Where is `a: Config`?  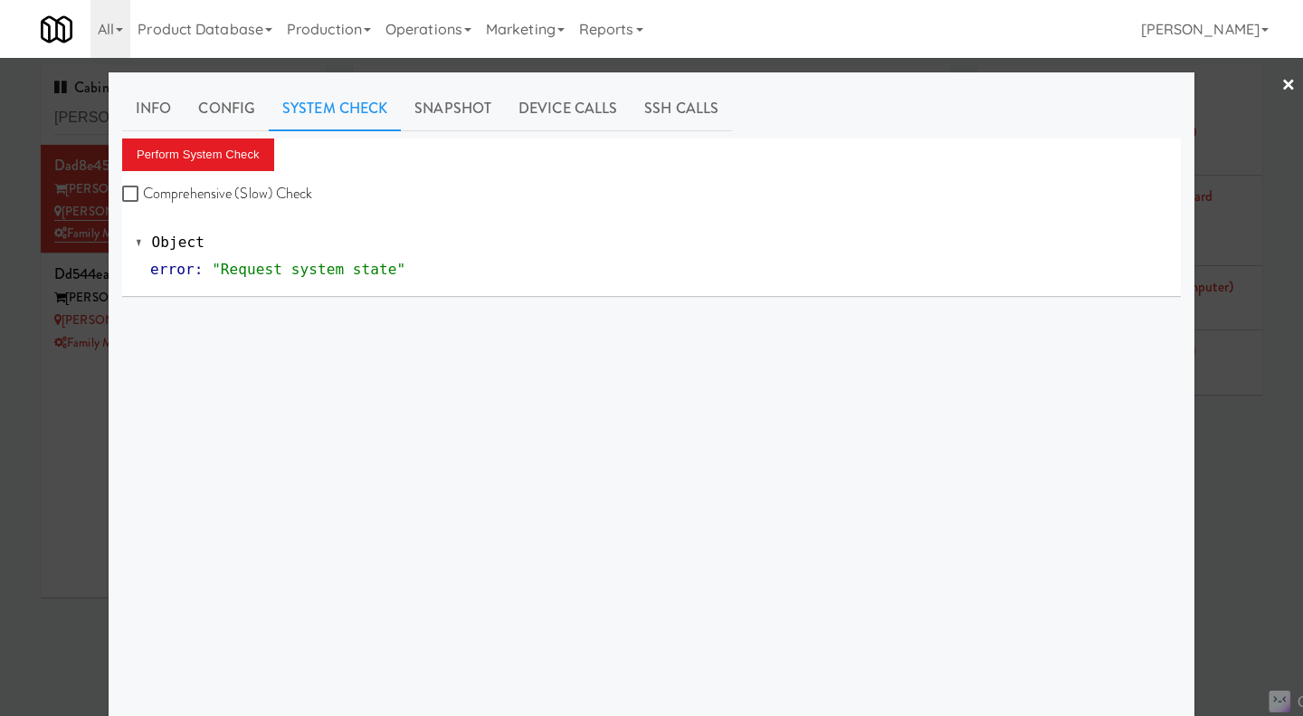
a: Config is located at coordinates (226, 109).